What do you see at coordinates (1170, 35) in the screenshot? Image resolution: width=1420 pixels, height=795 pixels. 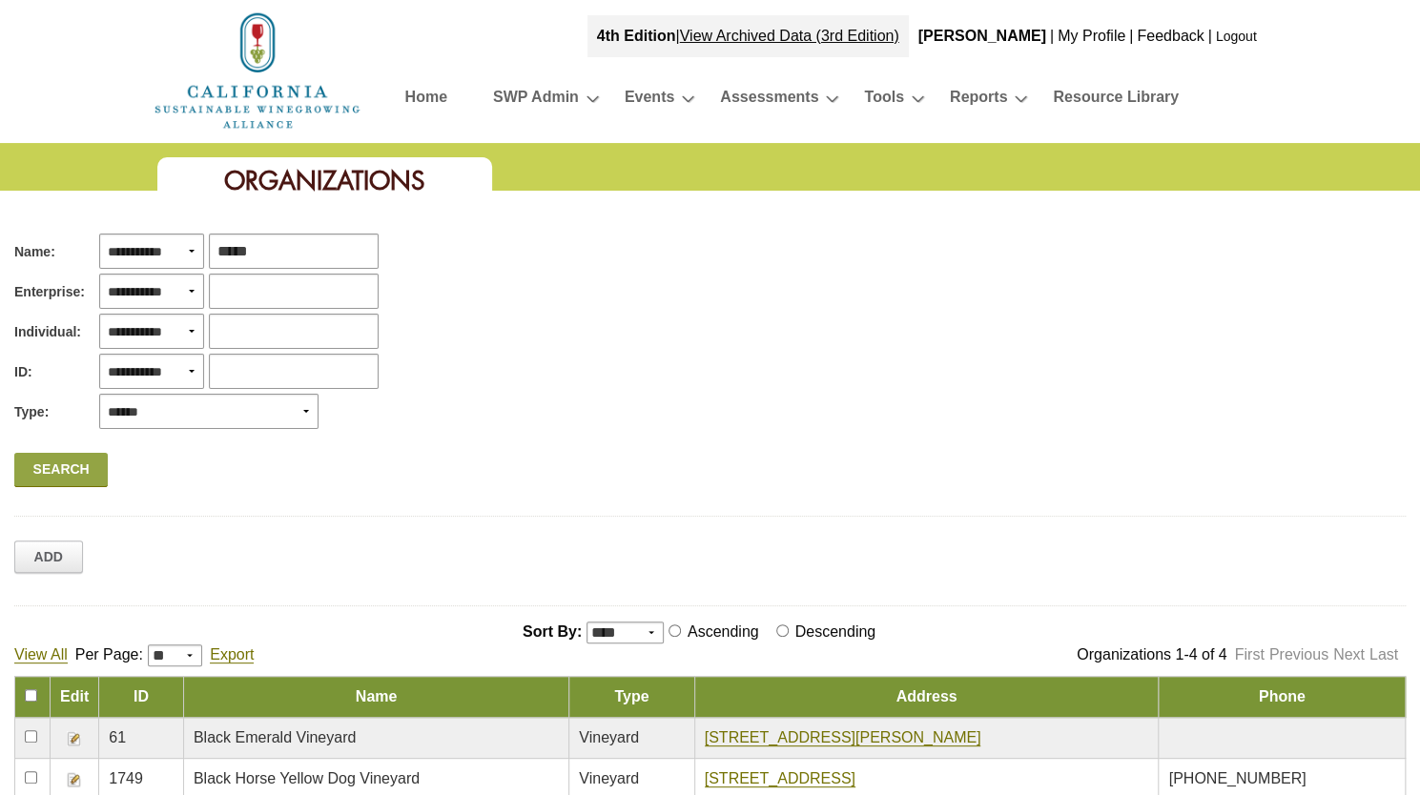 I see `a: Feedback` at bounding box center [1170, 35].